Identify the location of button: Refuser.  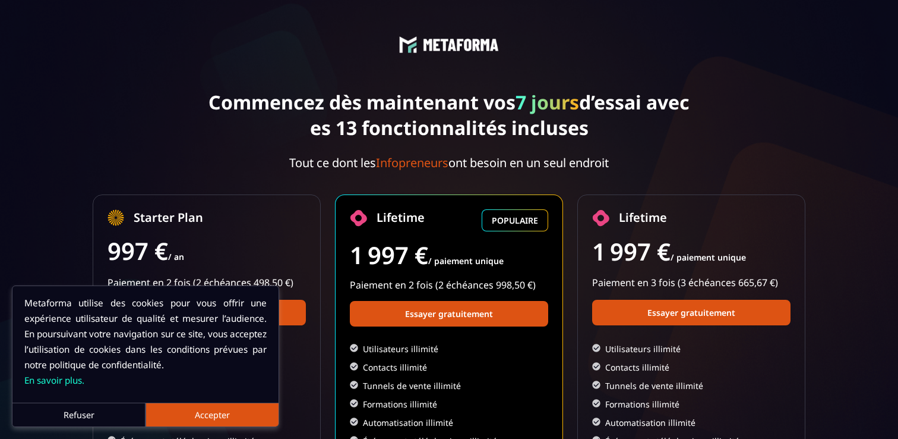
(79, 414).